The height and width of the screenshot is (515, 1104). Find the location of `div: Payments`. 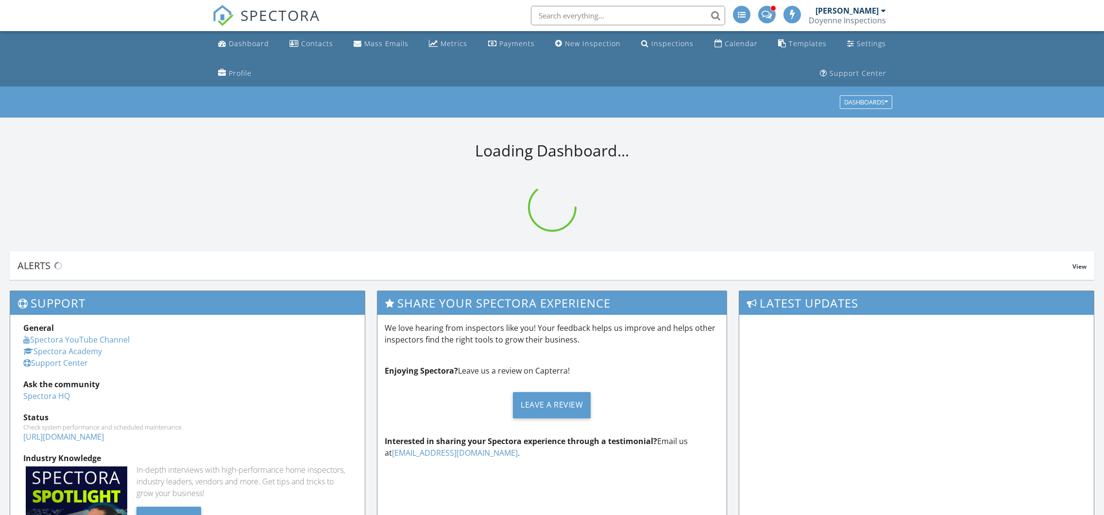

div: Payments is located at coordinates (517, 43).